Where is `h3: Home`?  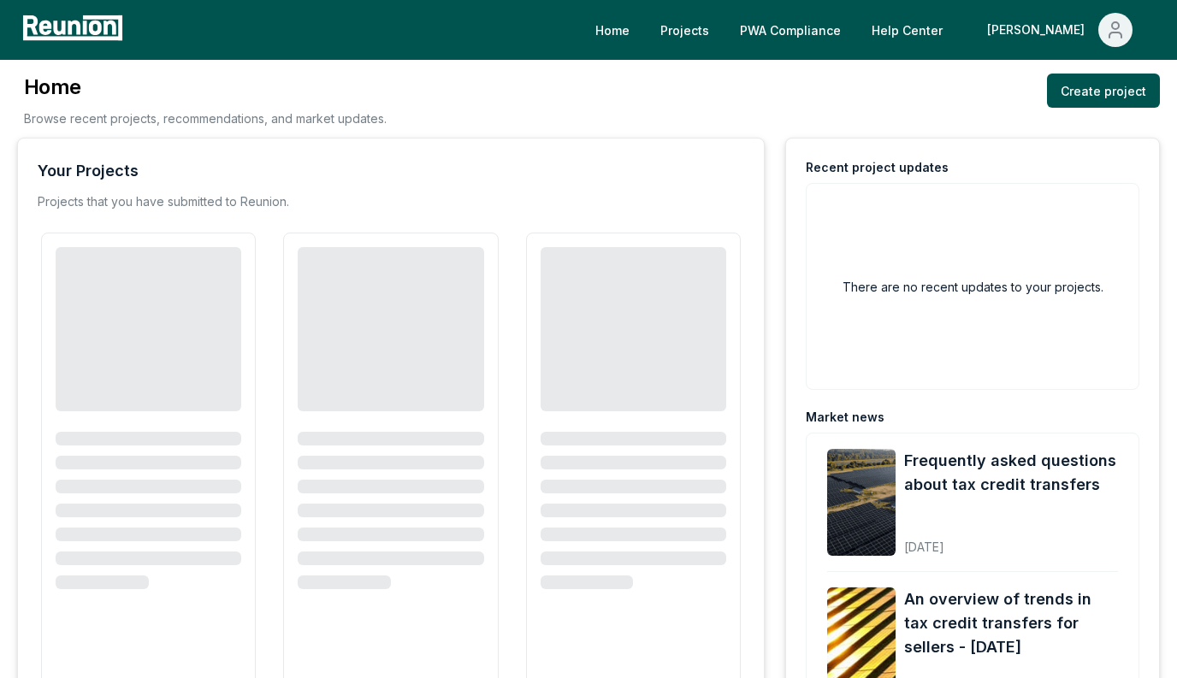 h3: Home is located at coordinates (205, 87).